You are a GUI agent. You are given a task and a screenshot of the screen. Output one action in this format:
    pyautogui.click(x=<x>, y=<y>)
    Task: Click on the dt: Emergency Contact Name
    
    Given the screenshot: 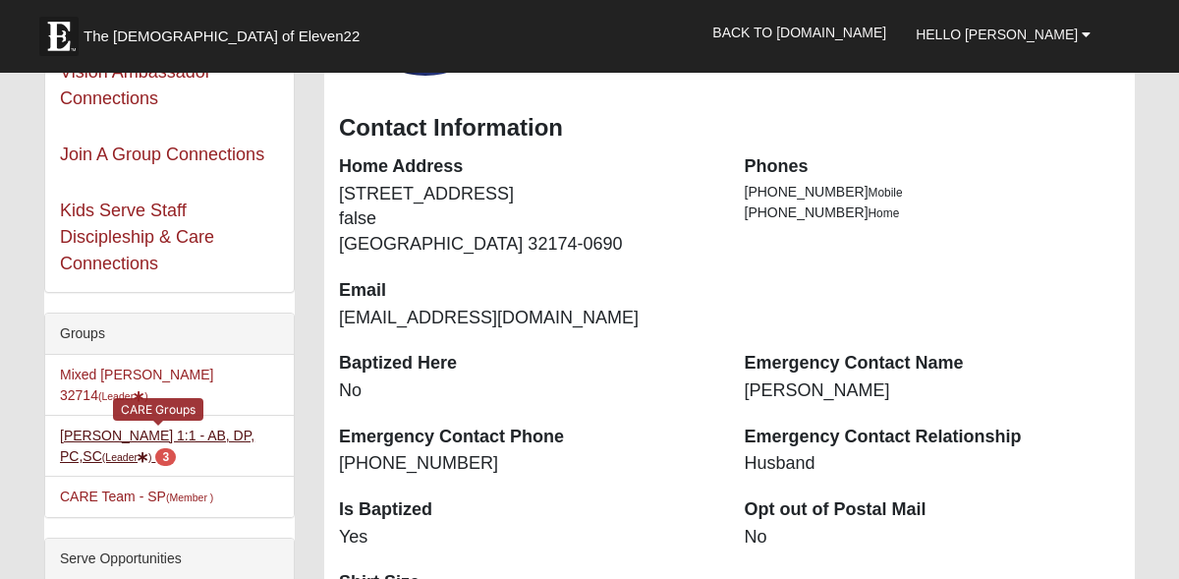 What is the action you would take?
    pyautogui.click(x=932, y=364)
    